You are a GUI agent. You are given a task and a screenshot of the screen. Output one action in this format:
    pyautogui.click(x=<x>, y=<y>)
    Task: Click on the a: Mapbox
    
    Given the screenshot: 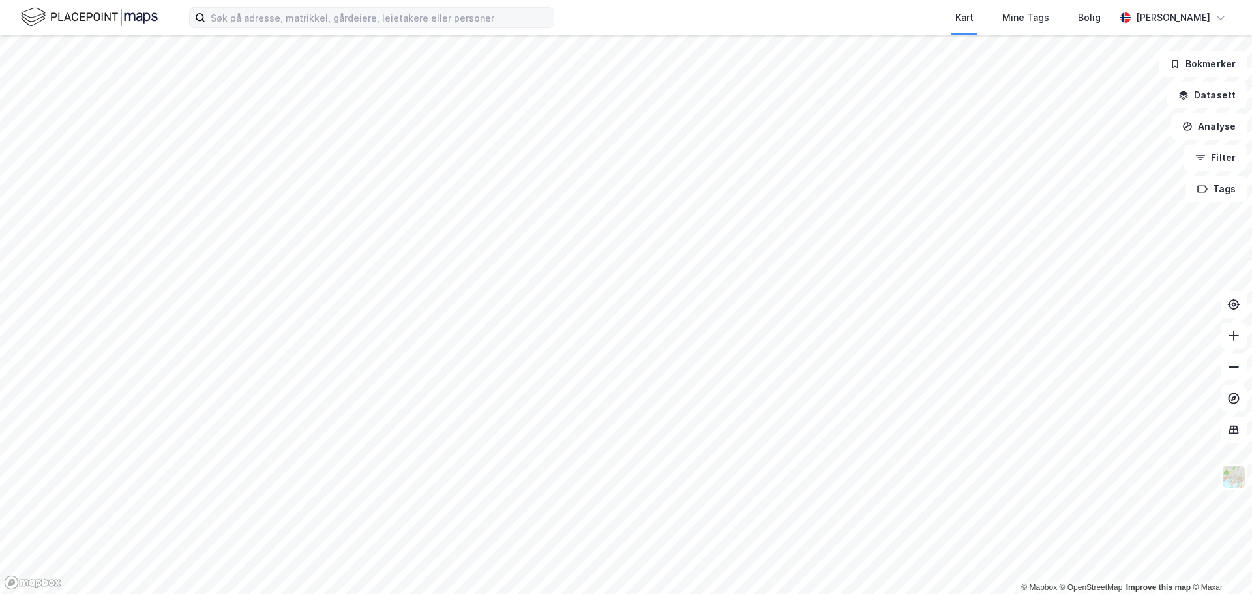 What is the action you would take?
    pyautogui.click(x=1039, y=588)
    